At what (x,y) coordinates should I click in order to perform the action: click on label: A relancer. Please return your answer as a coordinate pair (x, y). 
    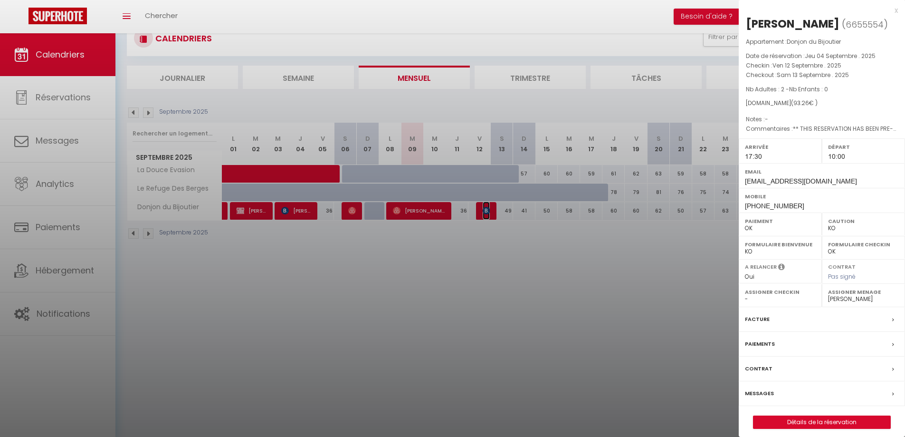
    Looking at the image, I should click on (761, 267).